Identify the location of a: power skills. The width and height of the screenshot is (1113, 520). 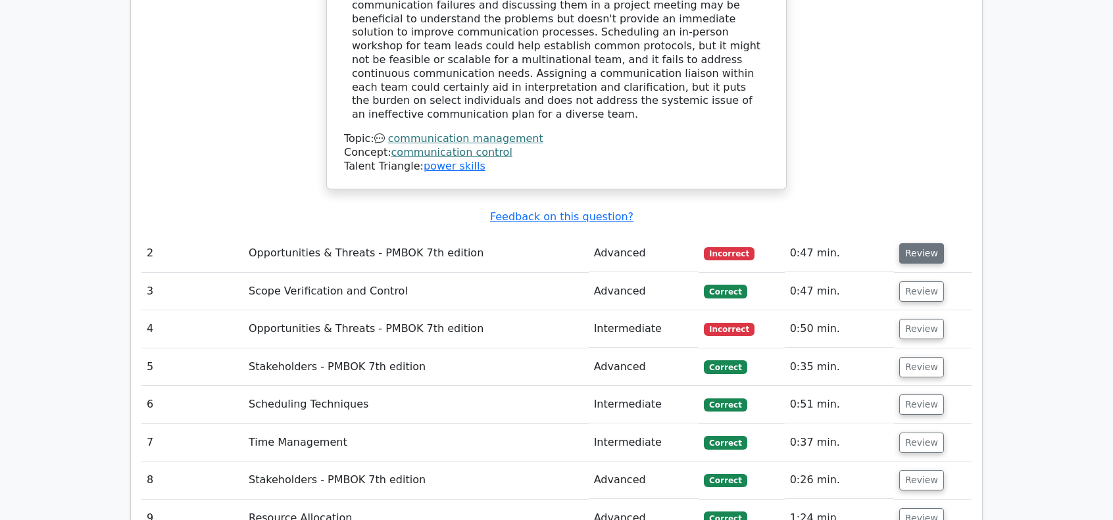
(454, 166).